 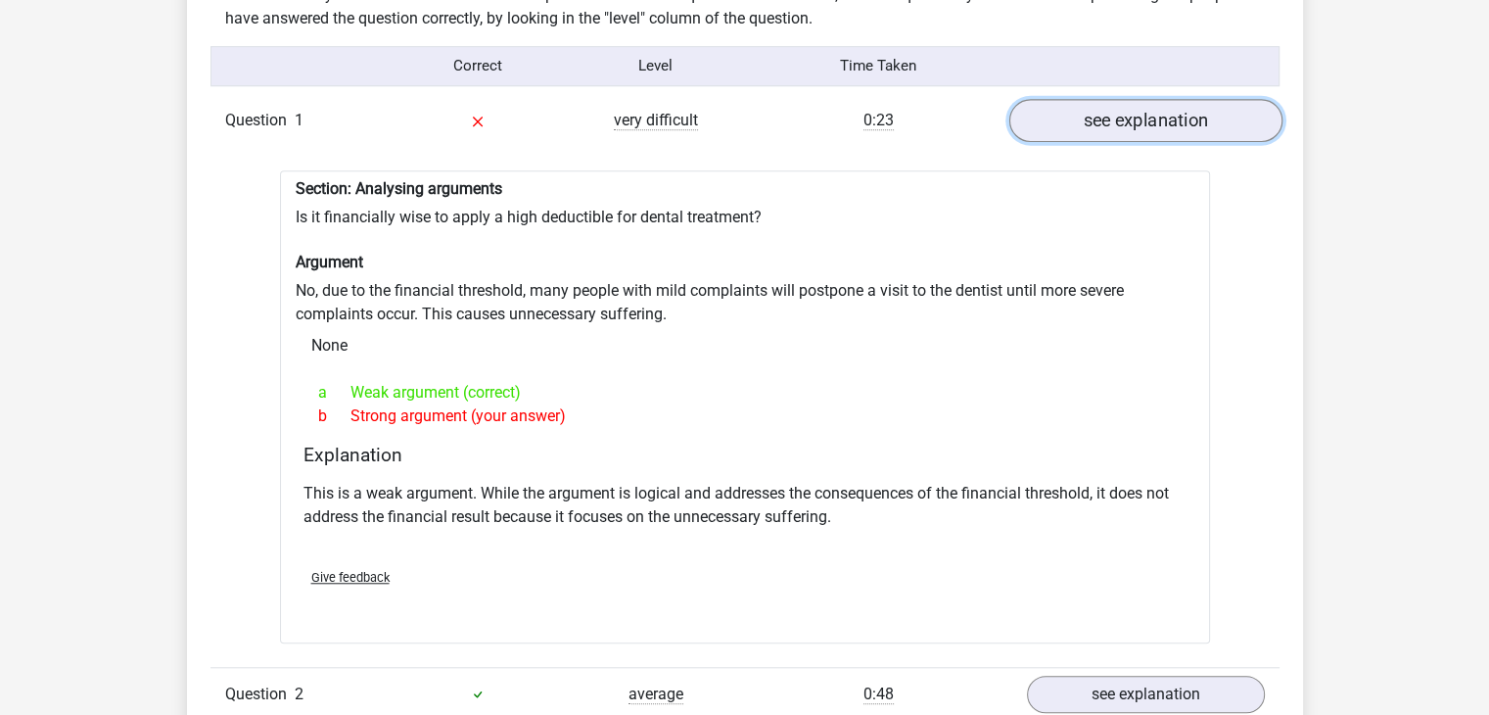 I want to click on div: Time Taken, so click(x=877, y=66).